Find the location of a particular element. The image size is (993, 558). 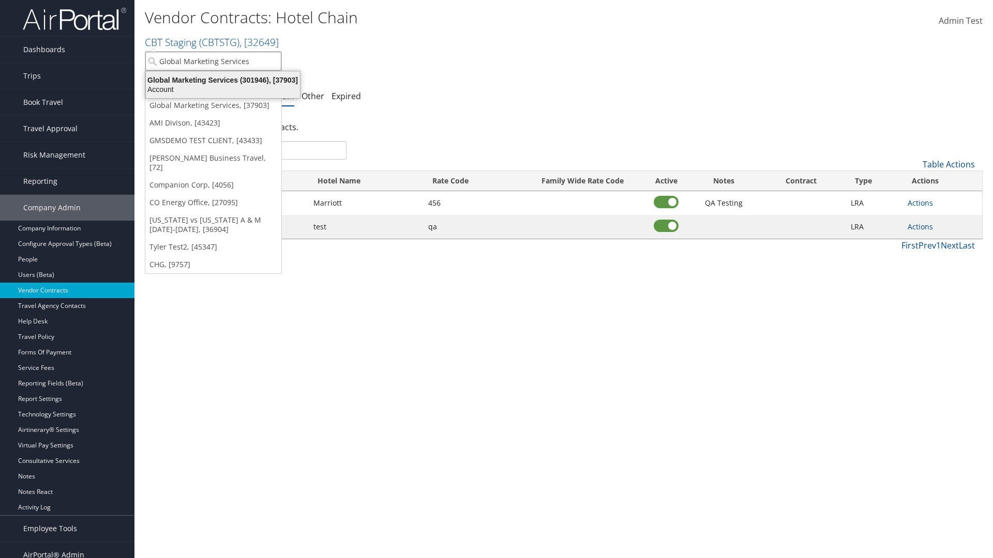

th: Type: activate to sort column ascending is located at coordinates (874, 181).